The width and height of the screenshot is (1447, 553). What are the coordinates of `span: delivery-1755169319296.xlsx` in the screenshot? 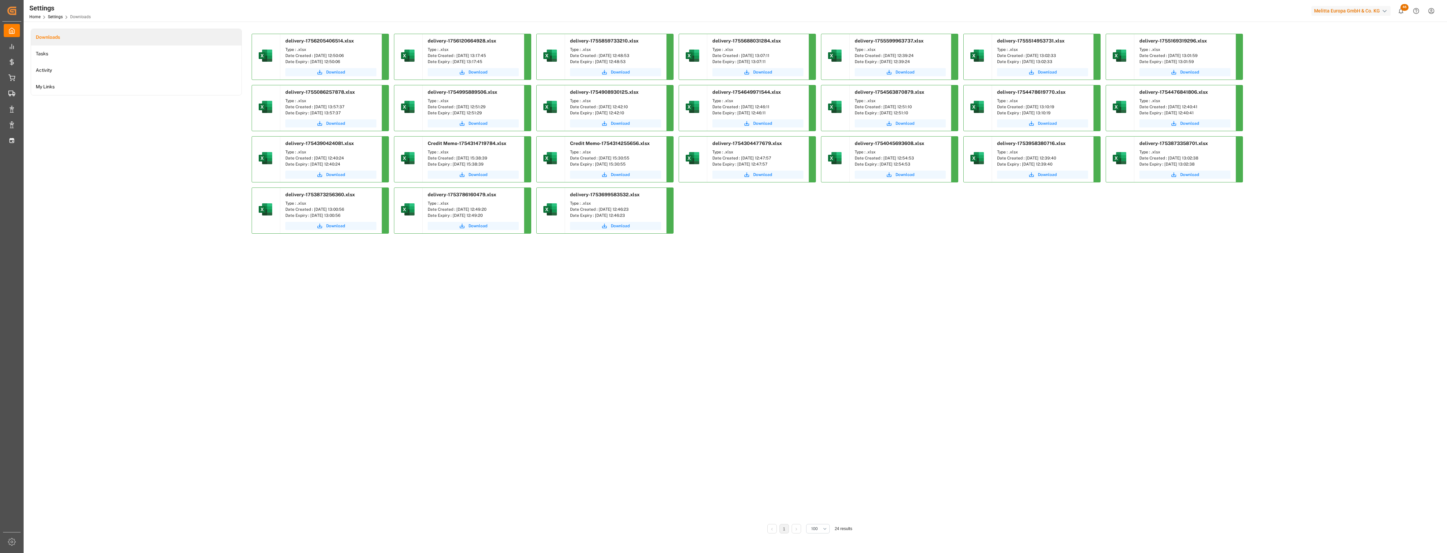 It's located at (1173, 41).